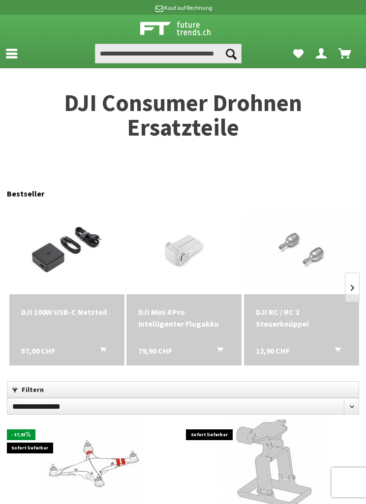  What do you see at coordinates (183, 28) in the screenshot?
I see `a: Shop Futuretrends - zur Startseite wechseln` at bounding box center [183, 28].